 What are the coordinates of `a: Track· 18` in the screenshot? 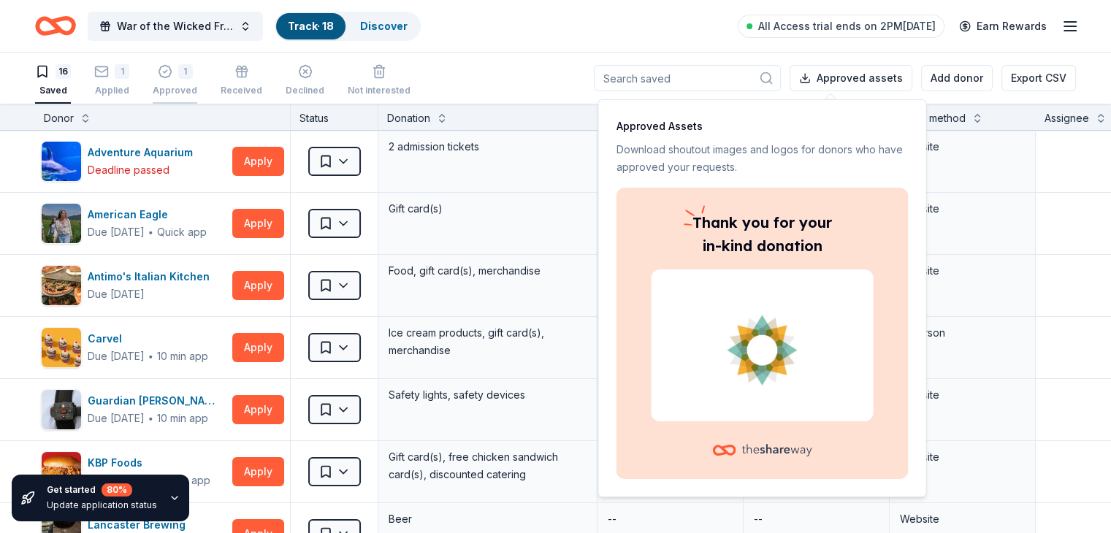 It's located at (310, 26).